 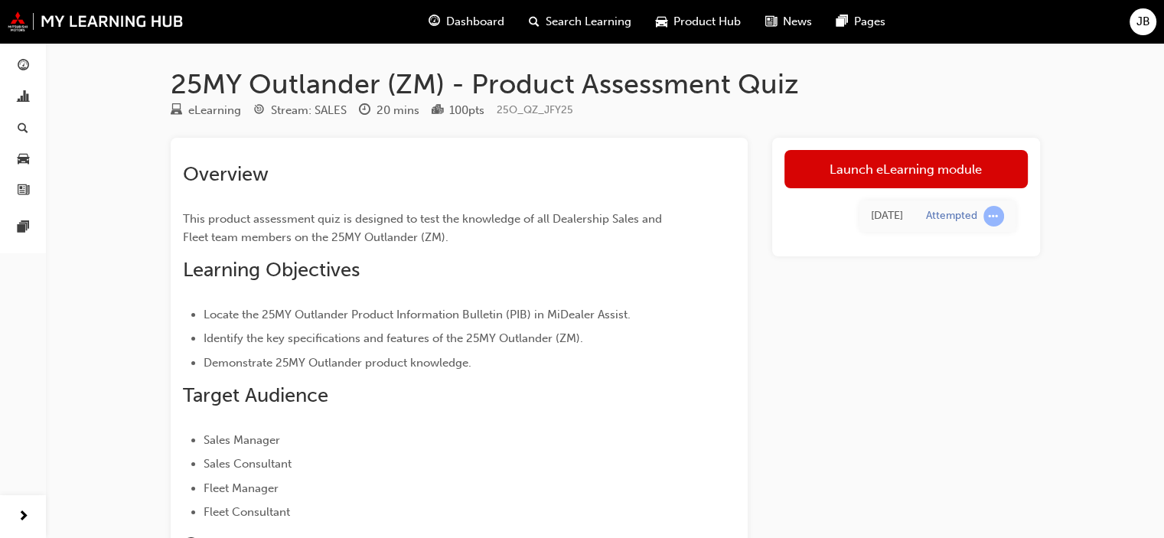 What do you see at coordinates (246, 512) in the screenshot?
I see `span: Fleet Consultant` at bounding box center [246, 512].